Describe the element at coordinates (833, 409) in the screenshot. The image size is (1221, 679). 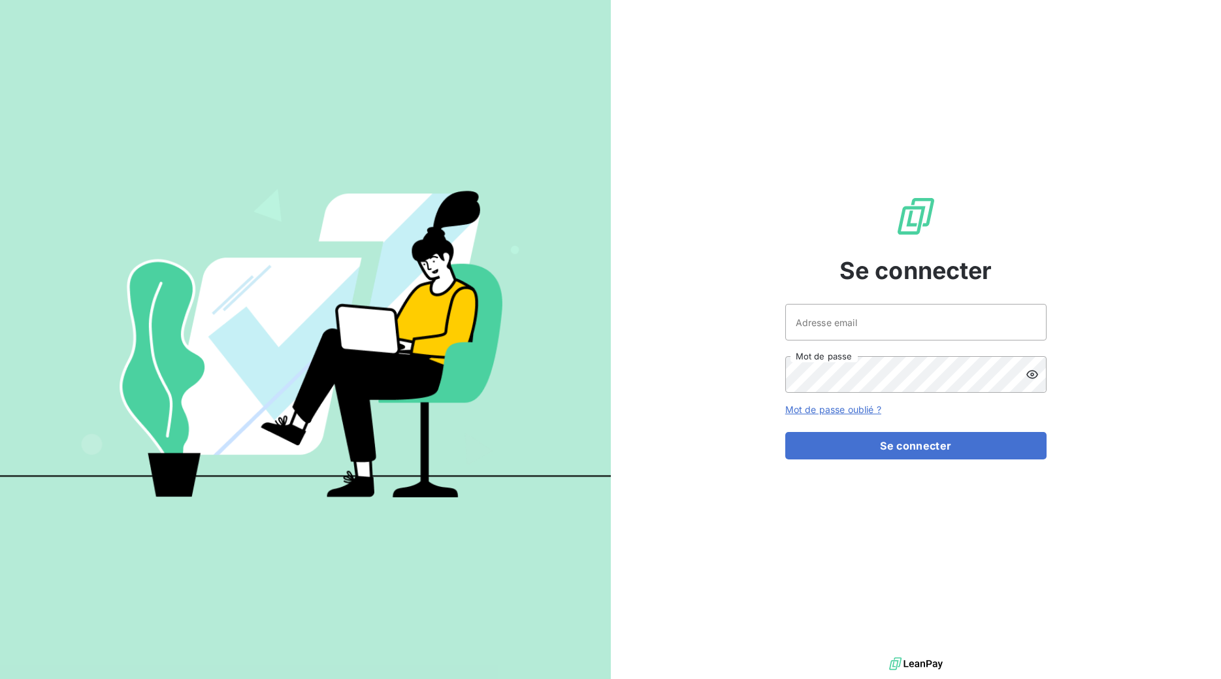
I see `a: Mot de passe oublié ?` at that location.